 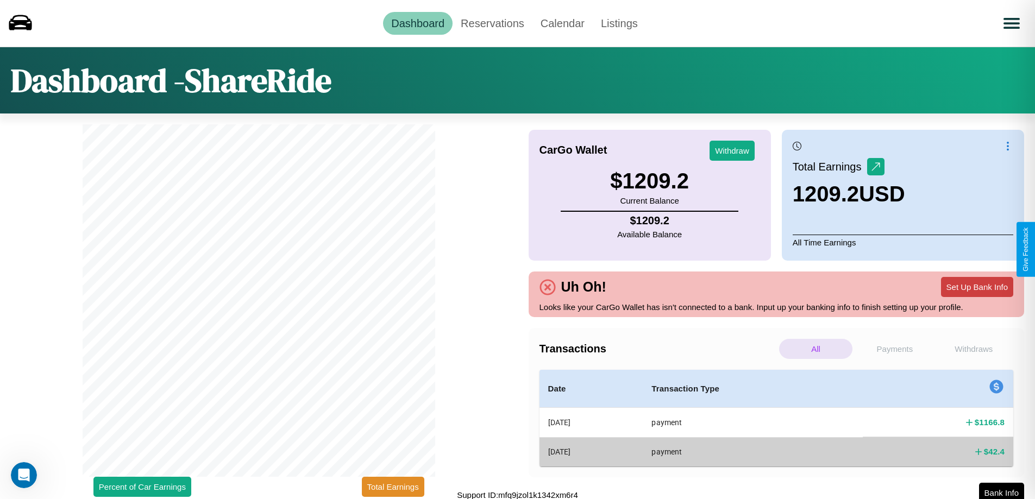 I want to click on p: All, so click(x=815, y=349).